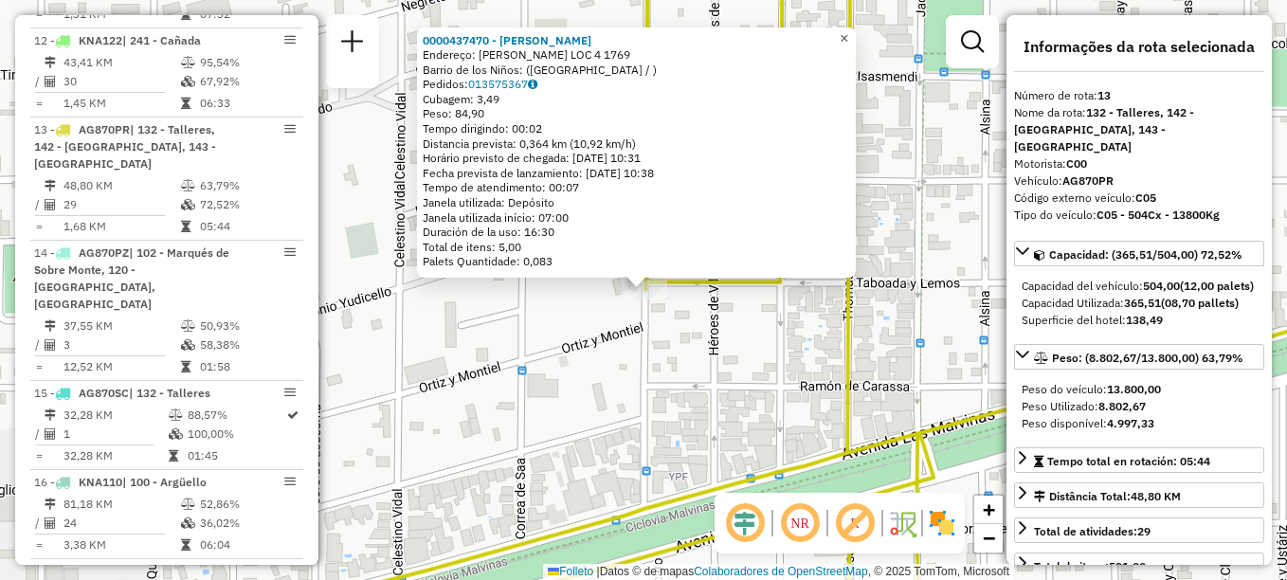  I want to click on strong: 8.802,67, so click(1122, 406).